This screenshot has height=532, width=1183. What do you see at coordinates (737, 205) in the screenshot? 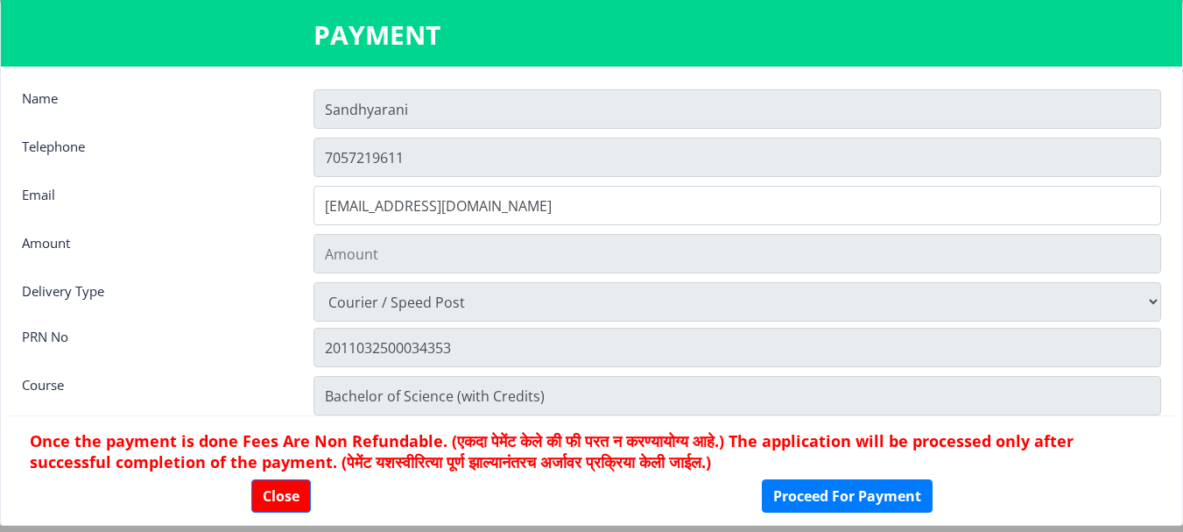
I see `input: Email` at bounding box center [737, 205].